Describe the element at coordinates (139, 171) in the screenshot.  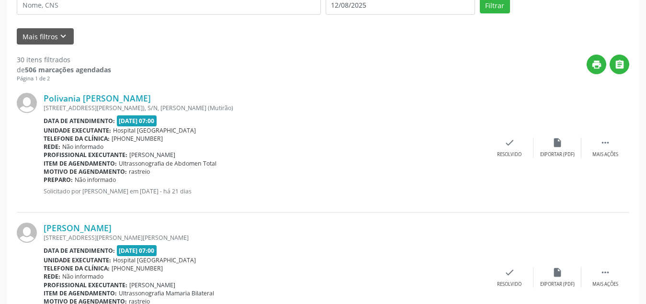
I see `span: rastreio` at that location.